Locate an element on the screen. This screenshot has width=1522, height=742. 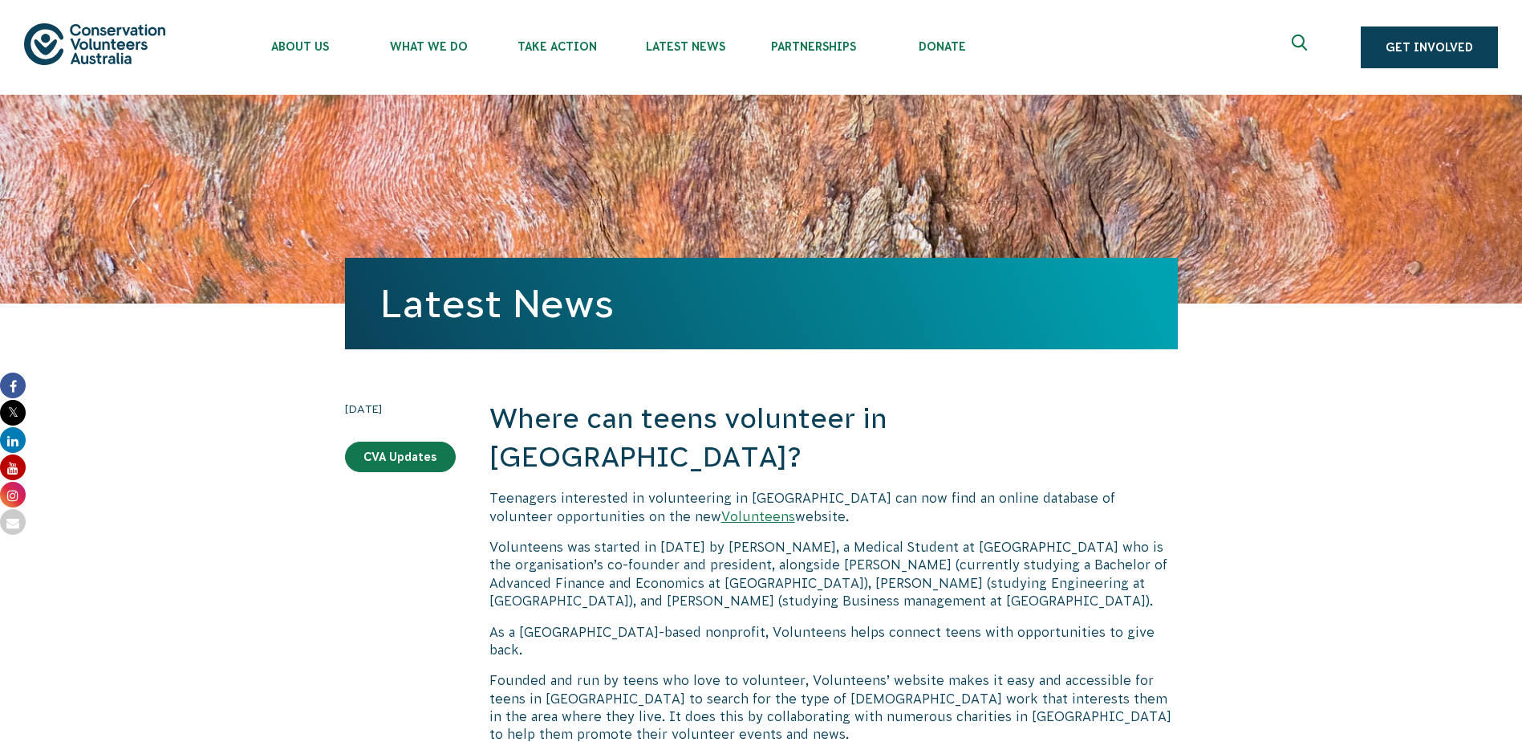
a: Volunteens is located at coordinates (758, 516).